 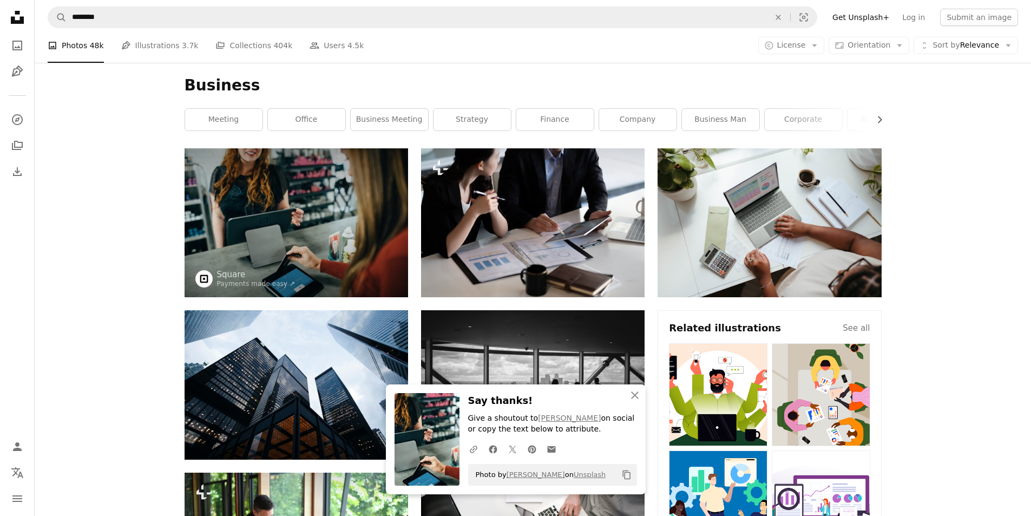 I want to click on button: Sort byRelevance, so click(x=965, y=45).